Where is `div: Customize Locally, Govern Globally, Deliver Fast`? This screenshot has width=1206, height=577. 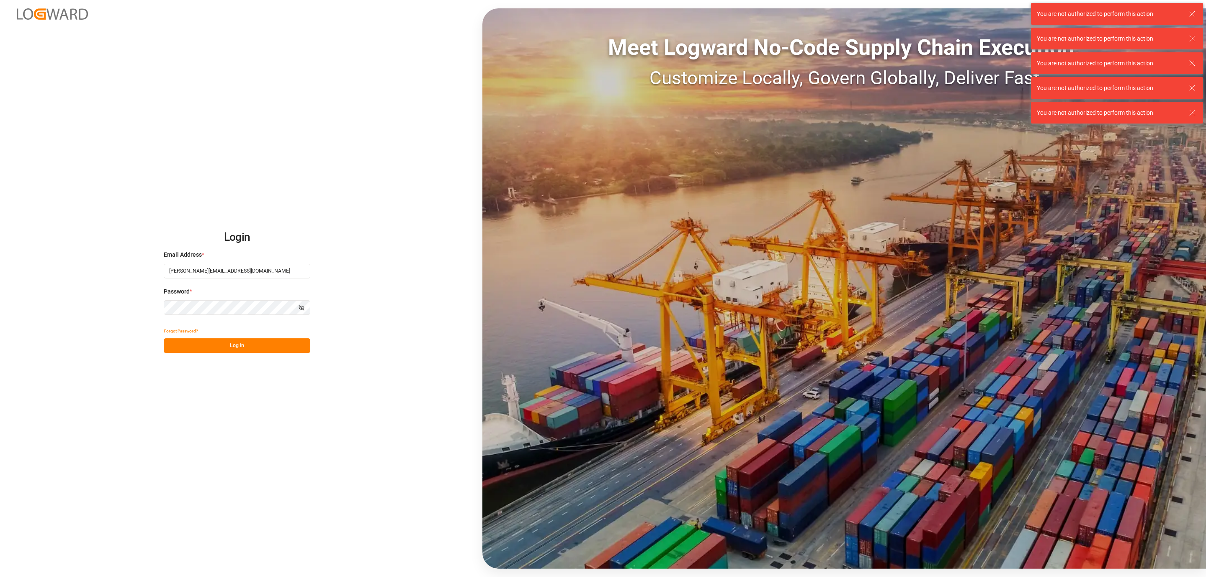 div: Customize Locally, Govern Globally, Deliver Fast is located at coordinates (844, 78).